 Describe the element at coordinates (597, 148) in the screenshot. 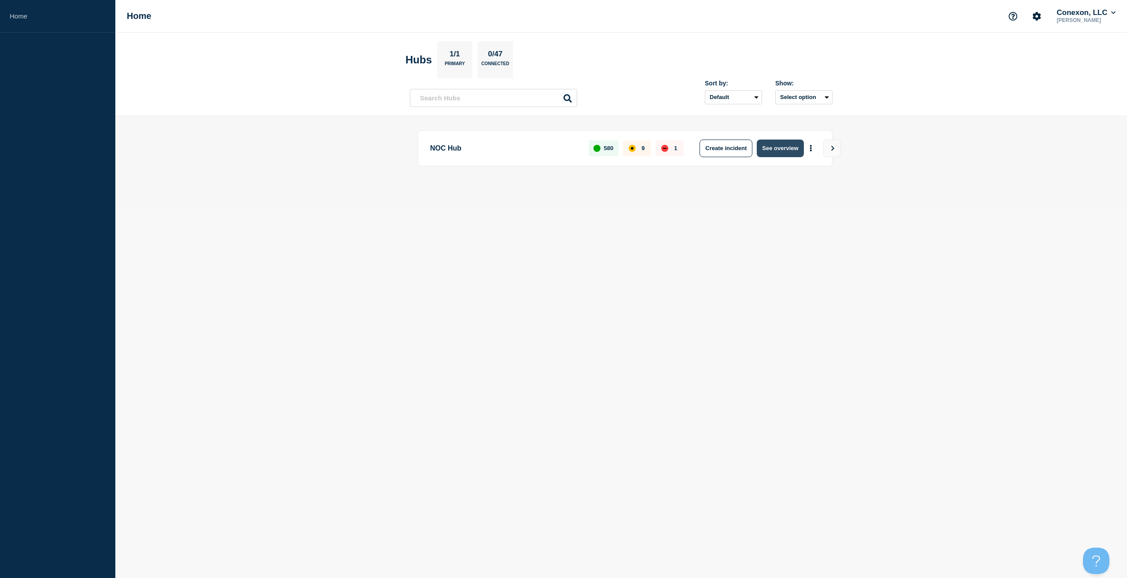

I see `div: up` at that location.